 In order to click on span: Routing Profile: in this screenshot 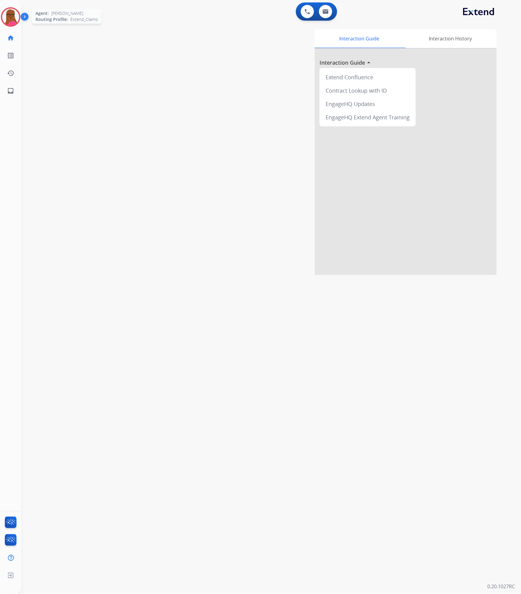, I will do `click(52, 19)`.